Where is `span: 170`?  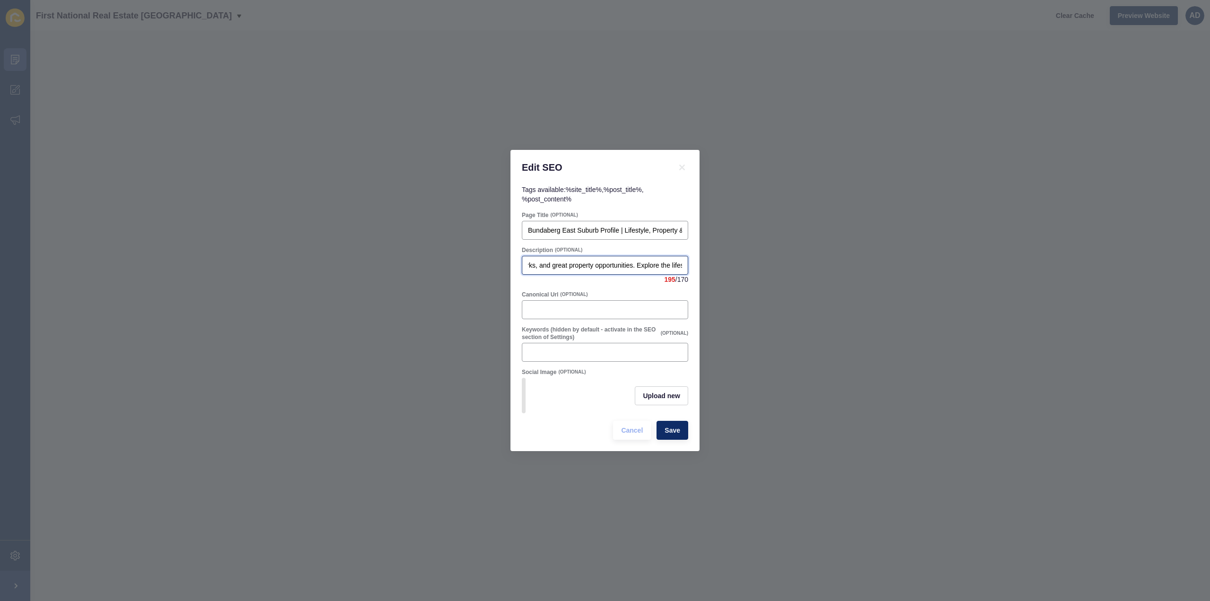 span: 170 is located at coordinates (682, 279).